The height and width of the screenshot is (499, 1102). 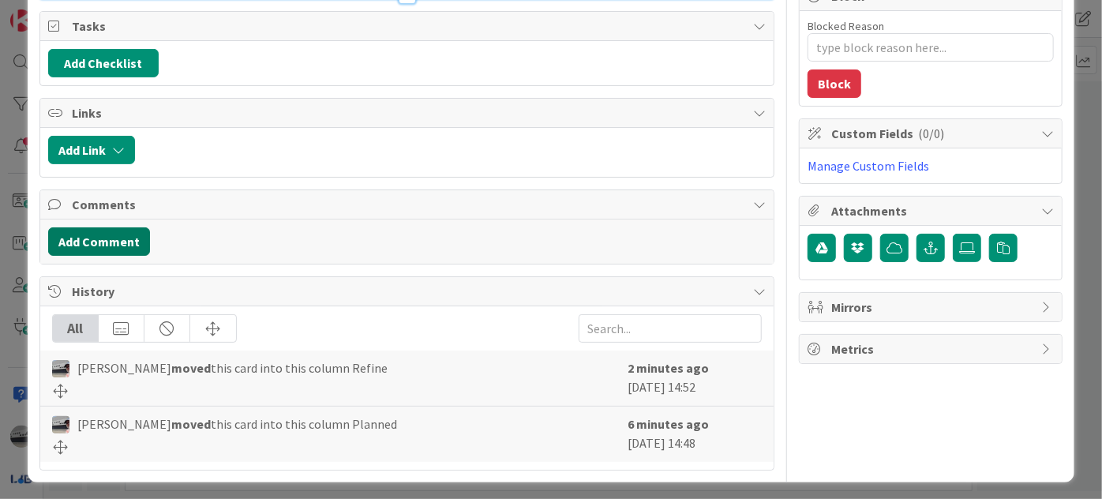 What do you see at coordinates (668, 424) in the screenshot?
I see `b: 6 minutes ago` at bounding box center [668, 424].